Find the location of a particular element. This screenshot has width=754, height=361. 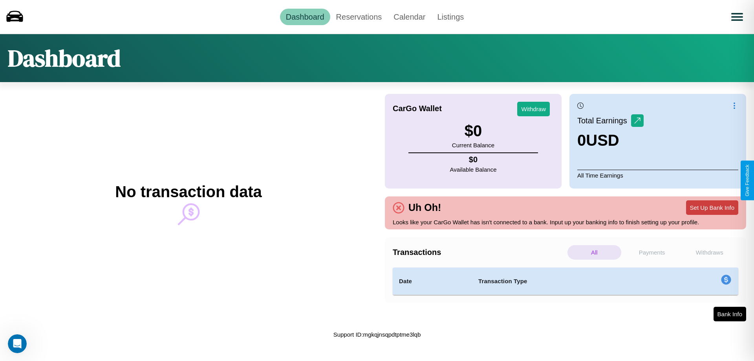

h4: Transaction Type is located at coordinates (568, 281).